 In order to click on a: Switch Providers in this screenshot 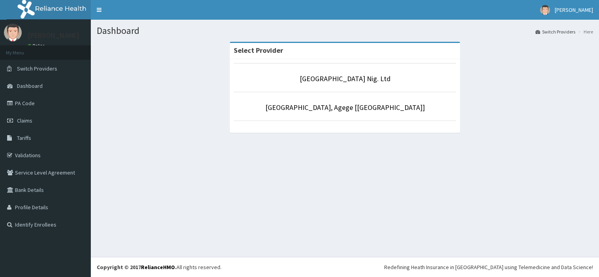, I will do `click(555, 32)`.